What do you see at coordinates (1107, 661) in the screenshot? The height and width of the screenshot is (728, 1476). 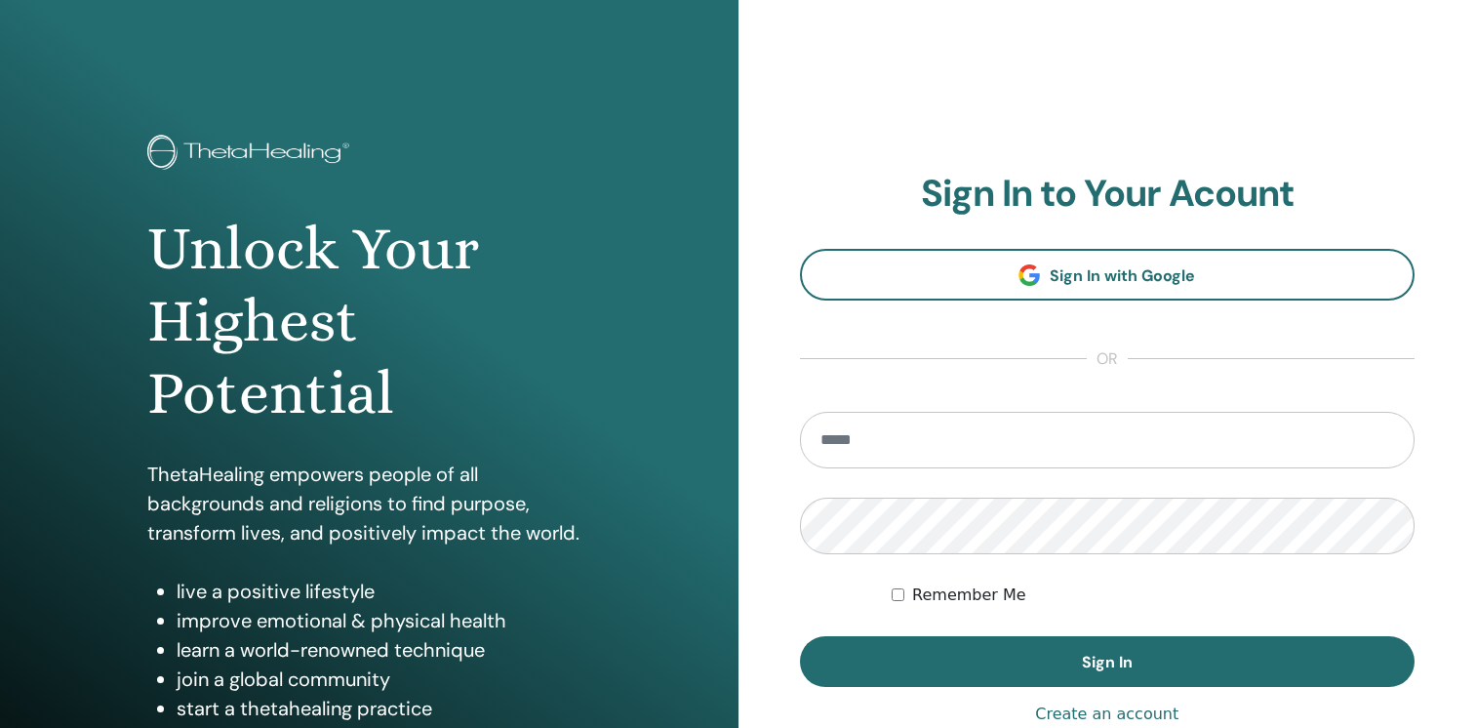 I see `span: Sign In` at bounding box center [1107, 661].